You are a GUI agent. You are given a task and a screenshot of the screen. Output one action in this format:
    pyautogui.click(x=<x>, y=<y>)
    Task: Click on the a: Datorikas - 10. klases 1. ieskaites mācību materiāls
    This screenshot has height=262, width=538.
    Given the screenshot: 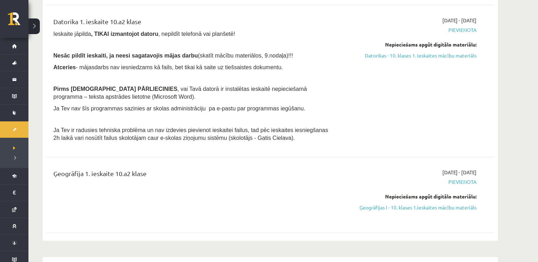 What is the action you would take?
    pyautogui.click(x=409, y=55)
    